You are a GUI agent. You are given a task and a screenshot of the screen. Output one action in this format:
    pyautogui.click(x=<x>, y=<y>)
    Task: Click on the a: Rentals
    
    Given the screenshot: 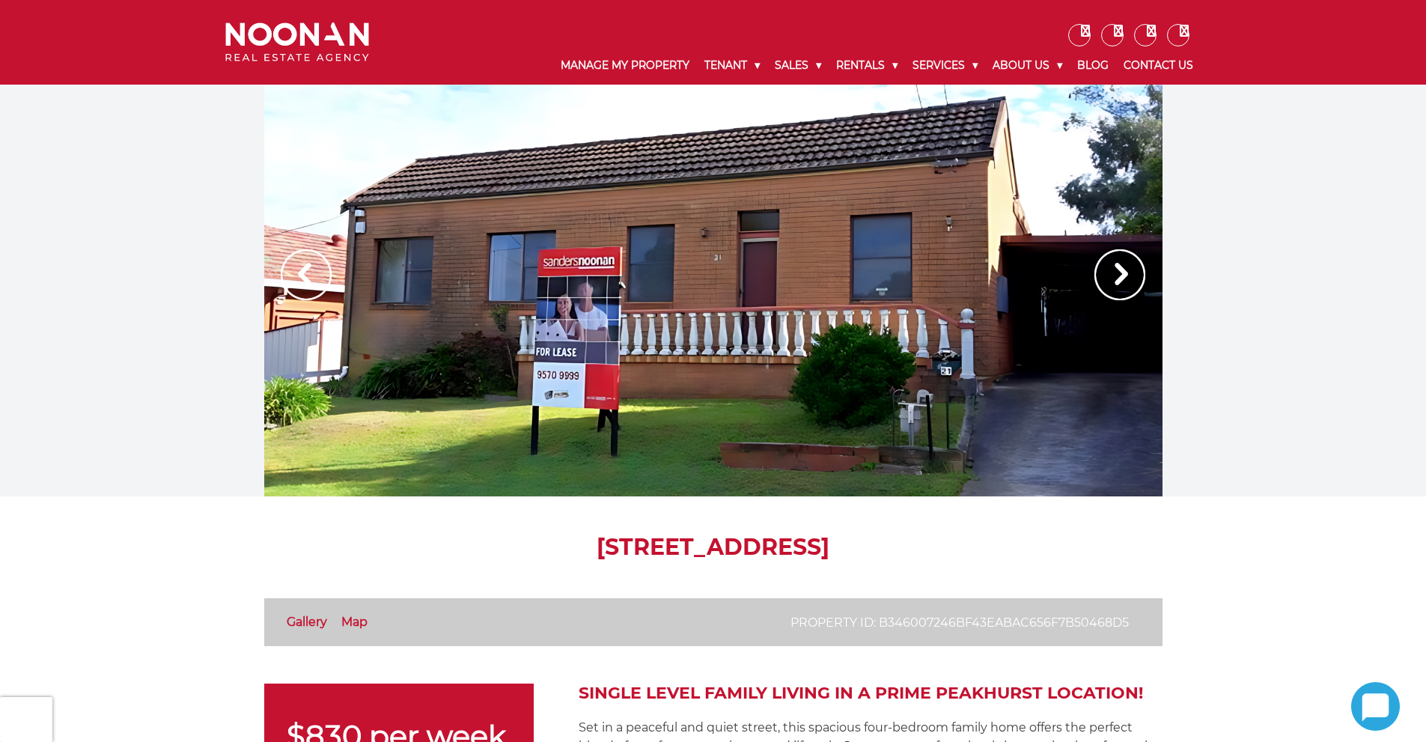 What is the action you would take?
    pyautogui.click(x=867, y=65)
    